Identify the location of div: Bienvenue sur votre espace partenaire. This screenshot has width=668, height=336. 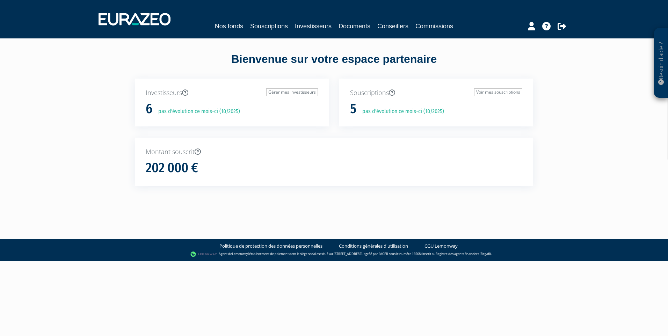
(334, 65).